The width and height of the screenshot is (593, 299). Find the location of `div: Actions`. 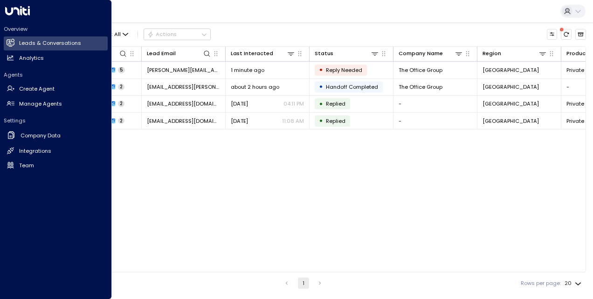

div: Actions is located at coordinates (162, 34).